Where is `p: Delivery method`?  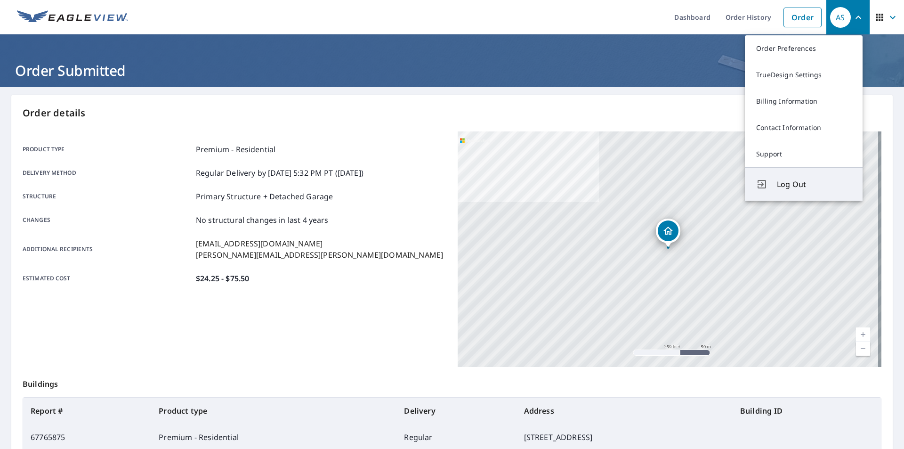 p: Delivery method is located at coordinates (107, 173).